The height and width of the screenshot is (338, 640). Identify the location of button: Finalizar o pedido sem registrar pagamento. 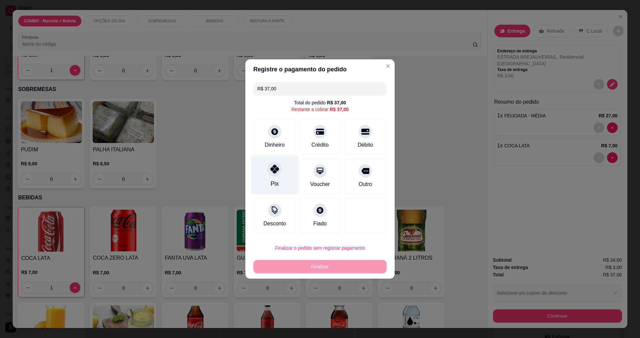
(320, 248).